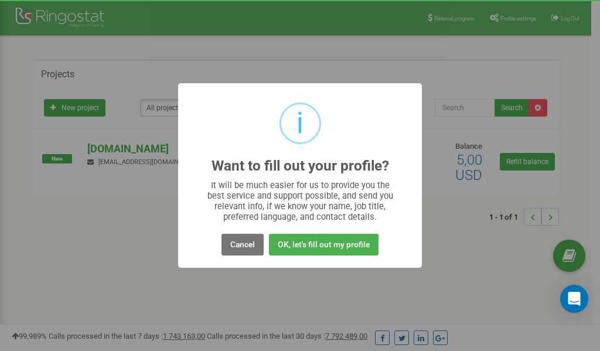 The height and width of the screenshot is (351, 600). What do you see at coordinates (323, 244) in the screenshot?
I see `button: OK, let's fill out my profile` at bounding box center [323, 244].